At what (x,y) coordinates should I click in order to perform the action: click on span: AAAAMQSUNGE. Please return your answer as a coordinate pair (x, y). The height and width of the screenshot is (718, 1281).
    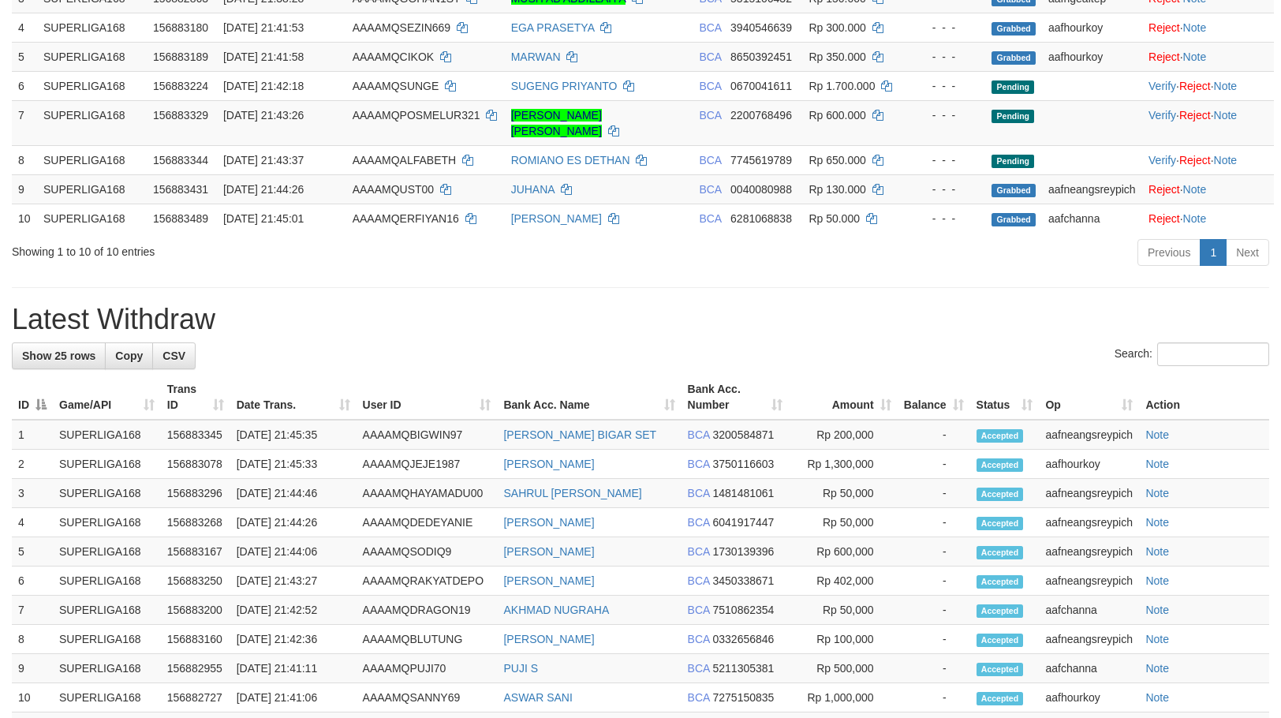
    Looking at the image, I should click on (396, 86).